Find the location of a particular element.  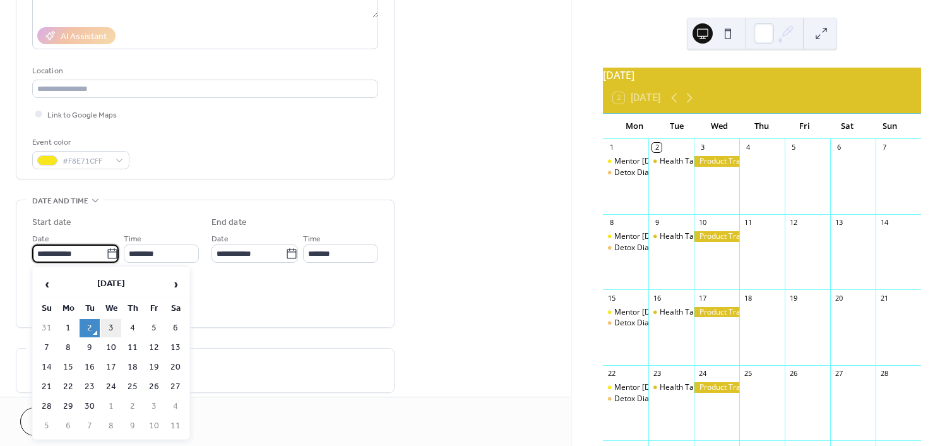

div: 6 is located at coordinates (838, 147).